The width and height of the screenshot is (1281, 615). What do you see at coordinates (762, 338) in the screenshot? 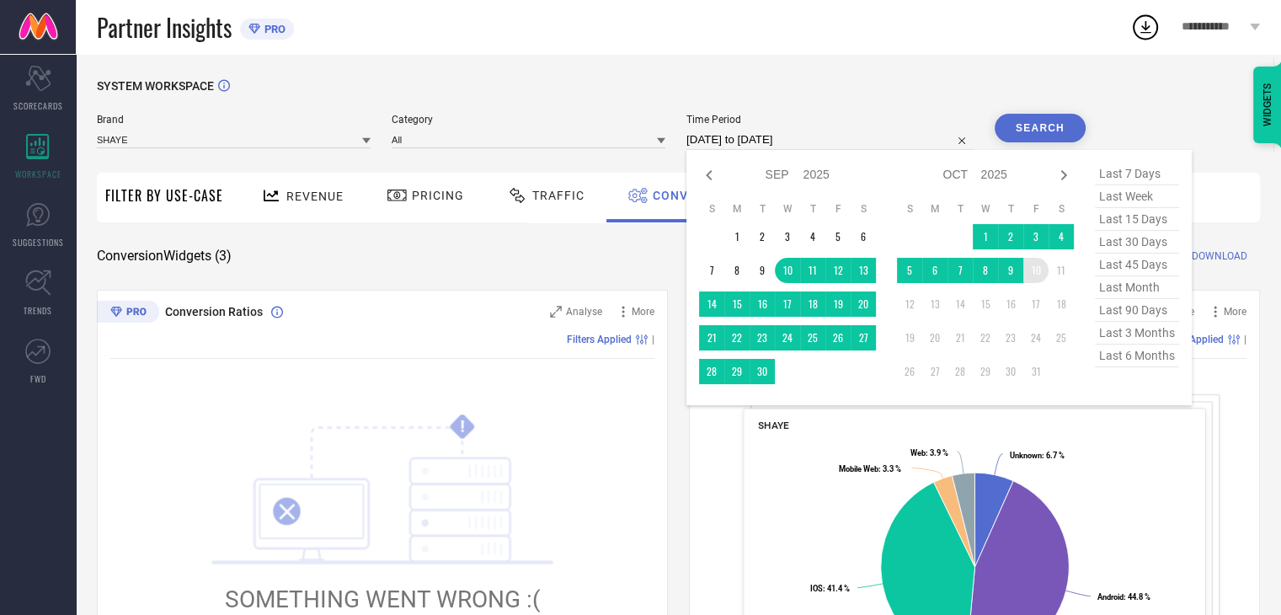
I see `td: Tue Sep 23 2025` at bounding box center [762, 338].